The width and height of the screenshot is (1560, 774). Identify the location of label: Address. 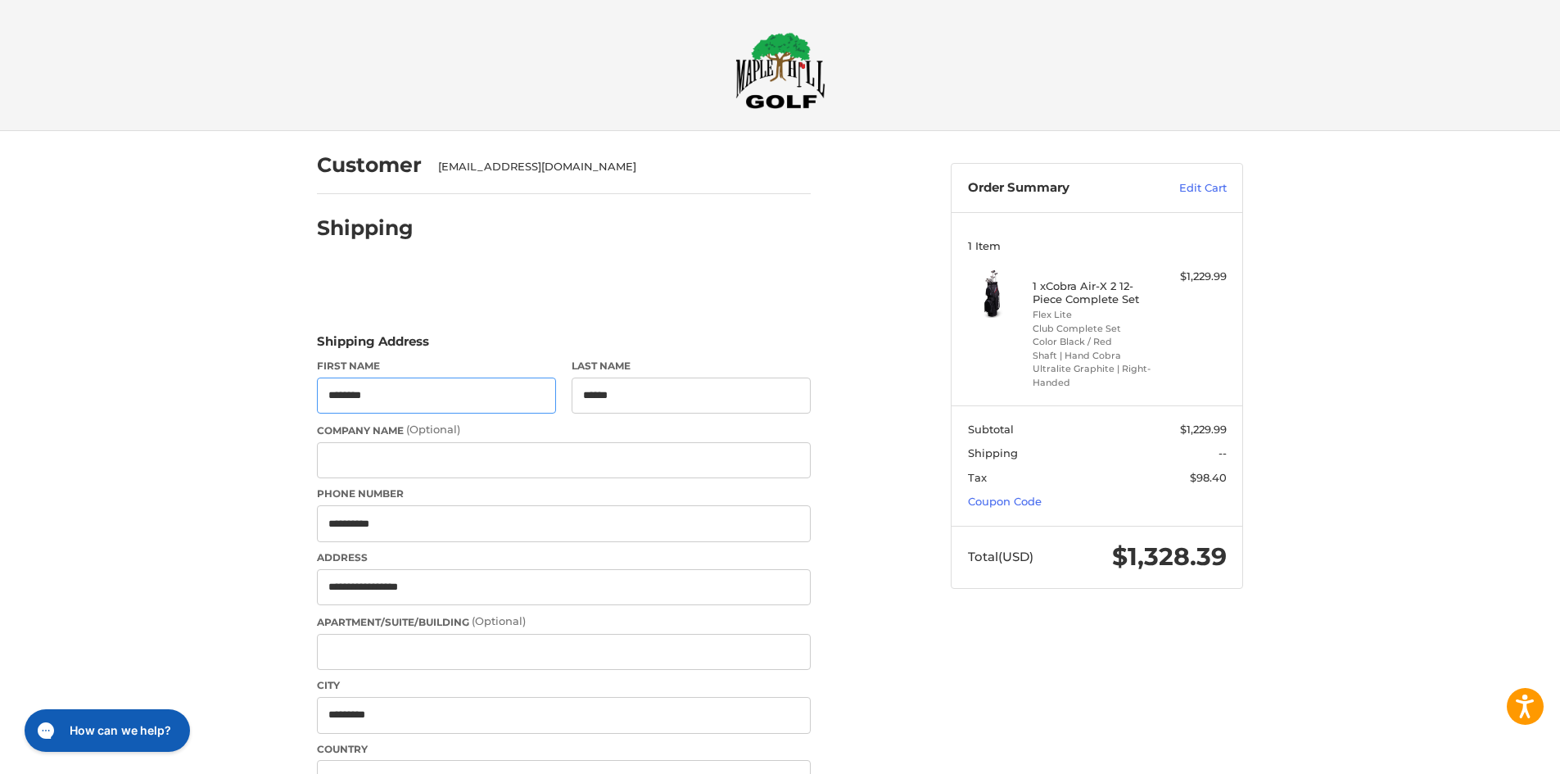
(563, 558).